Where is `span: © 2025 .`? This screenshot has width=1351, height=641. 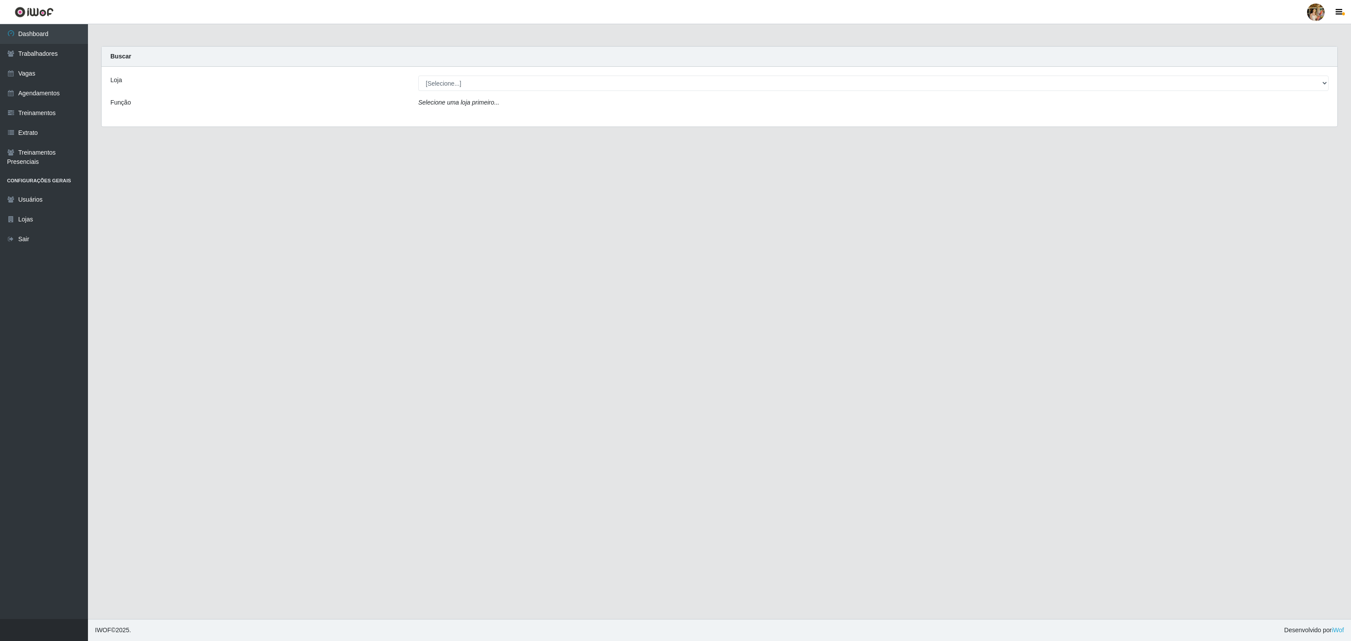 span: © 2025 . is located at coordinates (113, 630).